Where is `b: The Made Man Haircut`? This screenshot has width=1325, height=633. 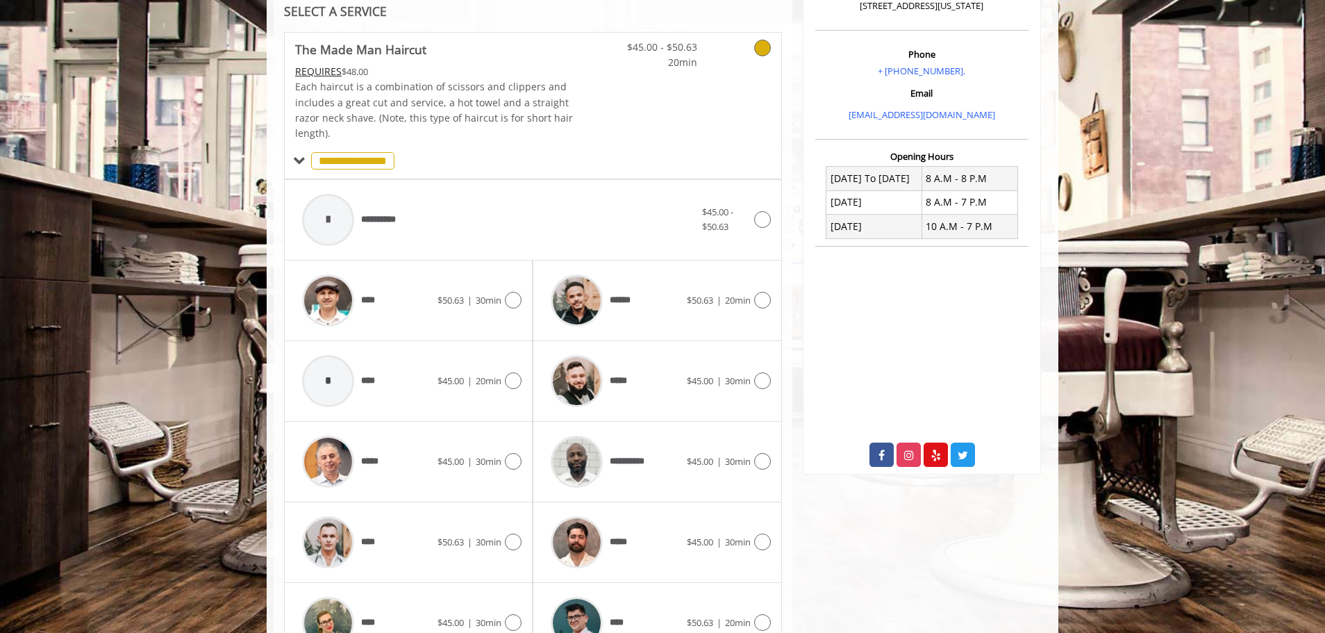 b: The Made Man Haircut is located at coordinates (360, 49).